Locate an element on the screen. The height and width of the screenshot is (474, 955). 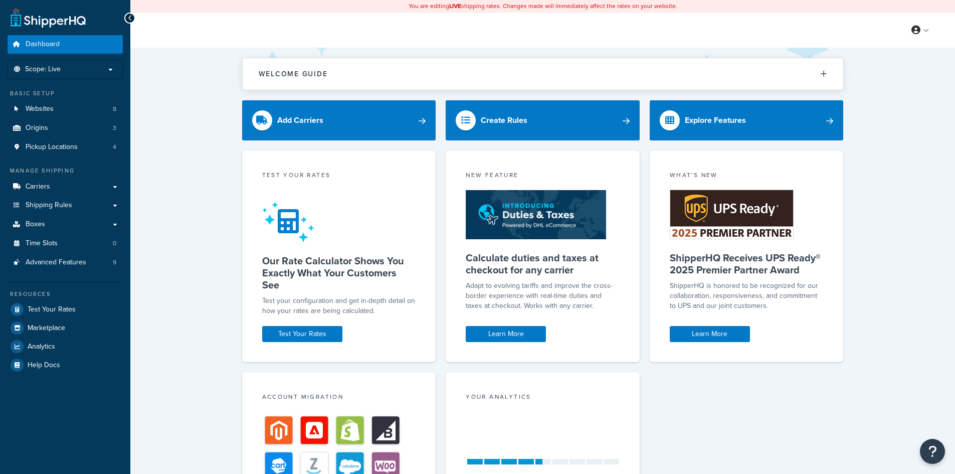
span: 0 is located at coordinates (114, 243).